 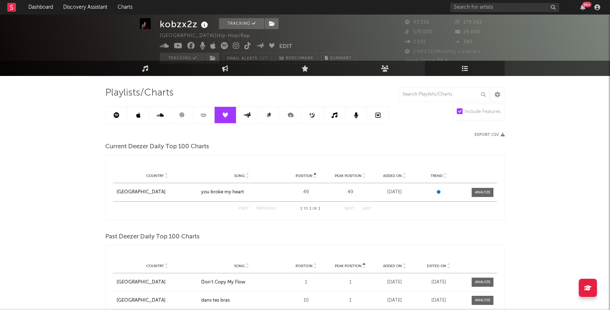 What do you see at coordinates (483, 112) in the screenshot?
I see `div: Include Features` at bounding box center [483, 112].